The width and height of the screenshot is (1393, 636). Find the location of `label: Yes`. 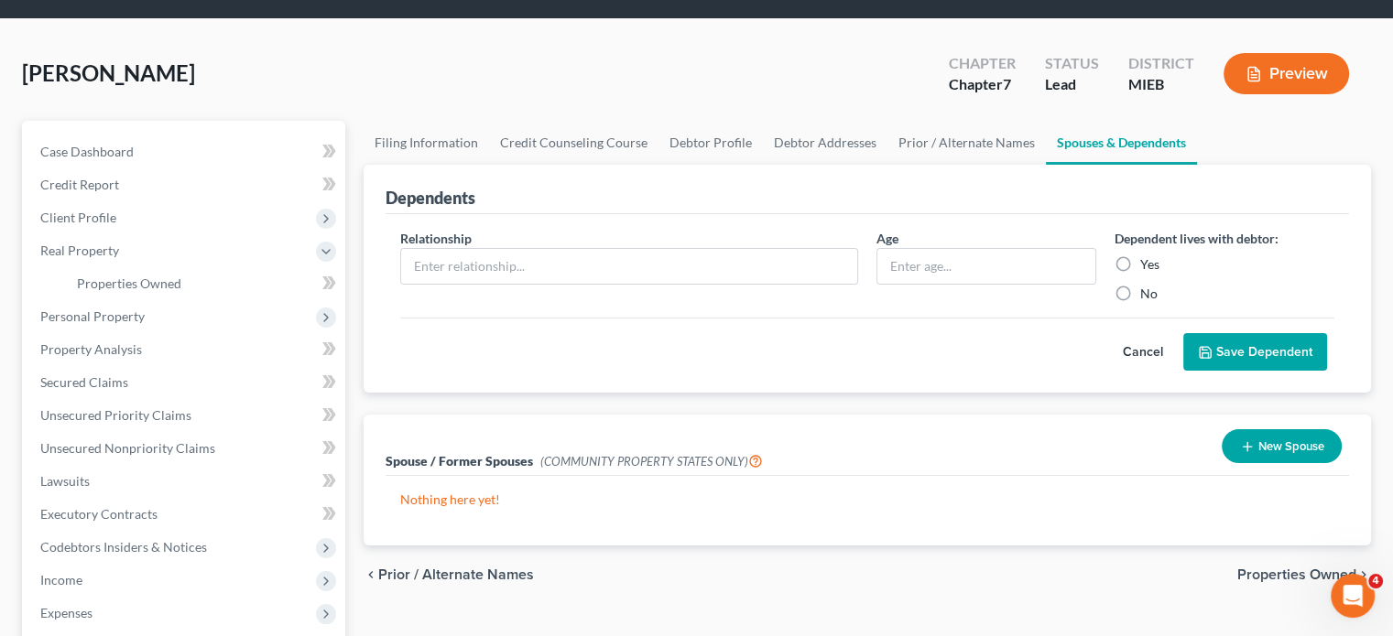

label: Yes is located at coordinates (1149, 265).